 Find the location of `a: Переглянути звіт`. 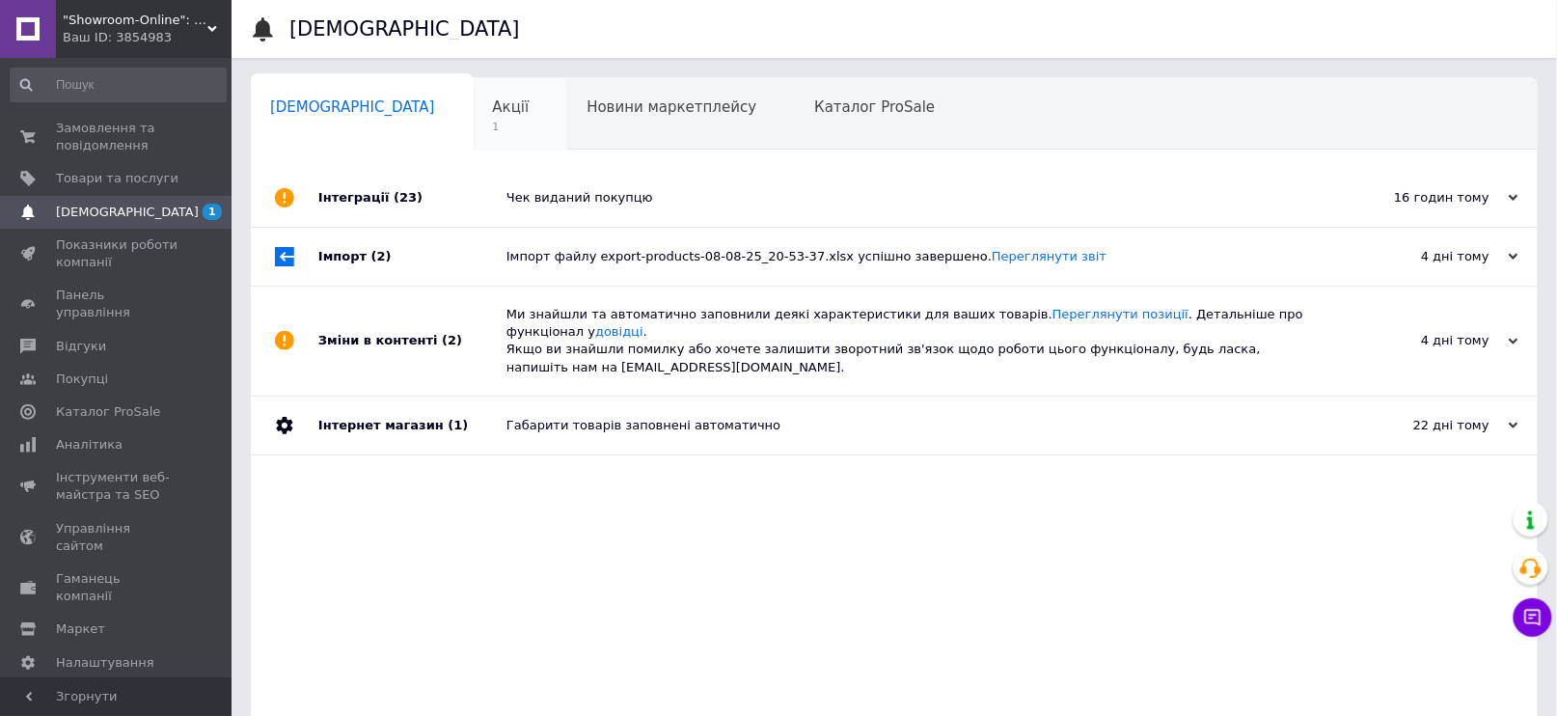

a: Переглянути звіт is located at coordinates (1049, 256).